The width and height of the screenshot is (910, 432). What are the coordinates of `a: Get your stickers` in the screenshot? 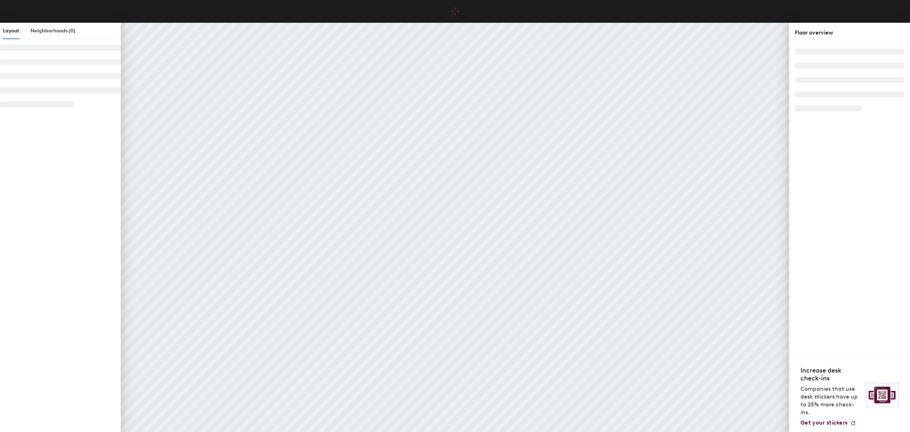 It's located at (828, 422).